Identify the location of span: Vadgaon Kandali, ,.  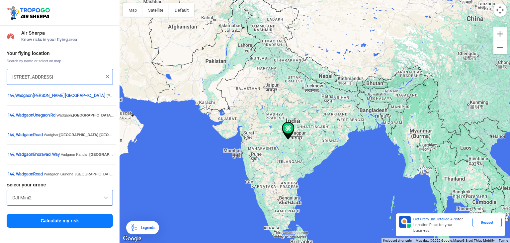
(115, 154).